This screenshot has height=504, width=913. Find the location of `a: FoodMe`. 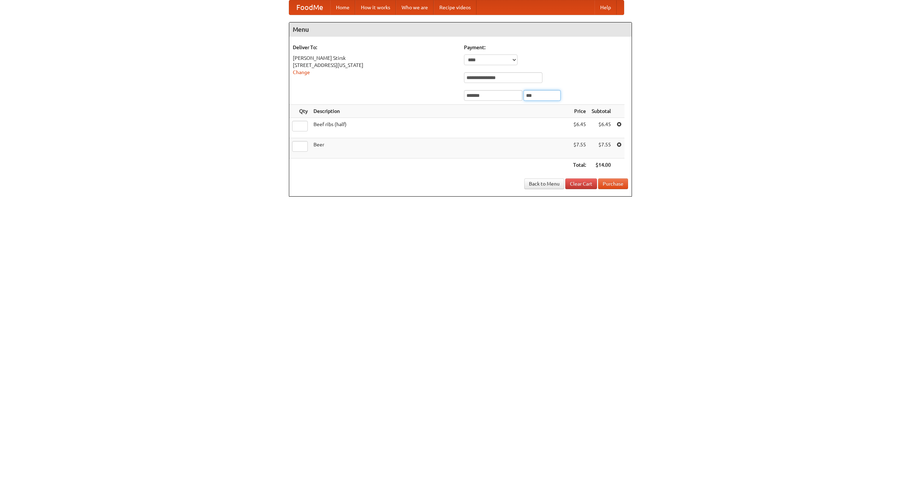

a: FoodMe is located at coordinates (309, 7).